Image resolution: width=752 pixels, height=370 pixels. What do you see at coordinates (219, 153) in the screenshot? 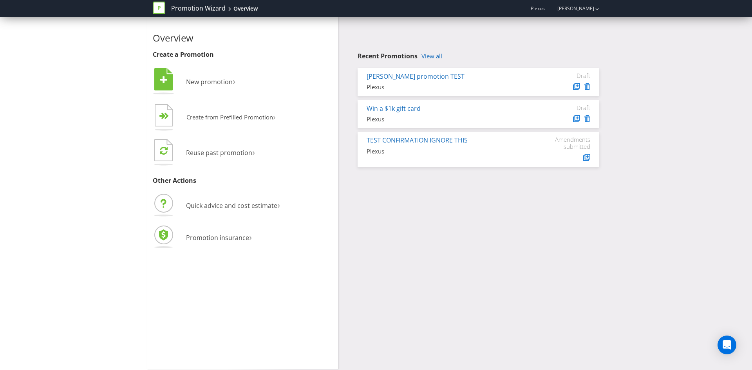
I see `span: Reuse past promotion` at bounding box center [219, 153].